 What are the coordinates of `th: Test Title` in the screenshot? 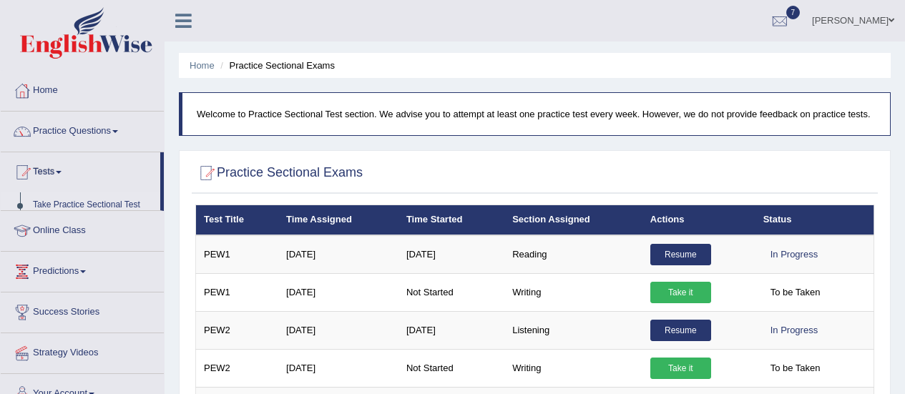 It's located at (237, 220).